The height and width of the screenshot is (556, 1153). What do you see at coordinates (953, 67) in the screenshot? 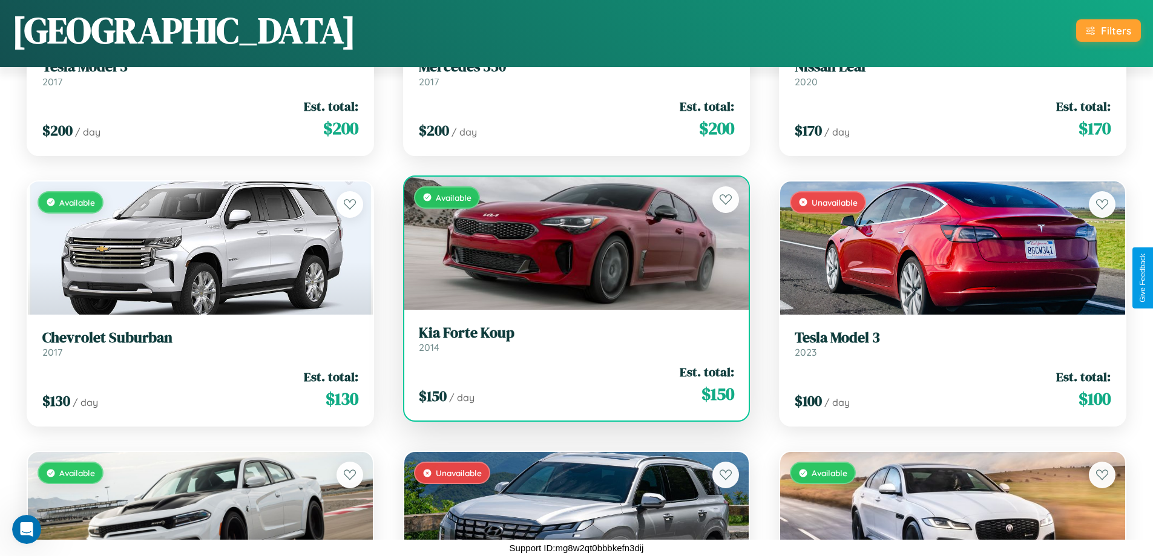
I see `h3: Nissan Leaf` at bounding box center [953, 67].